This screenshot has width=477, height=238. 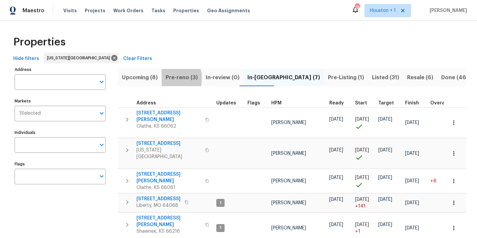 I want to click on span: Listed (31), so click(x=386, y=78).